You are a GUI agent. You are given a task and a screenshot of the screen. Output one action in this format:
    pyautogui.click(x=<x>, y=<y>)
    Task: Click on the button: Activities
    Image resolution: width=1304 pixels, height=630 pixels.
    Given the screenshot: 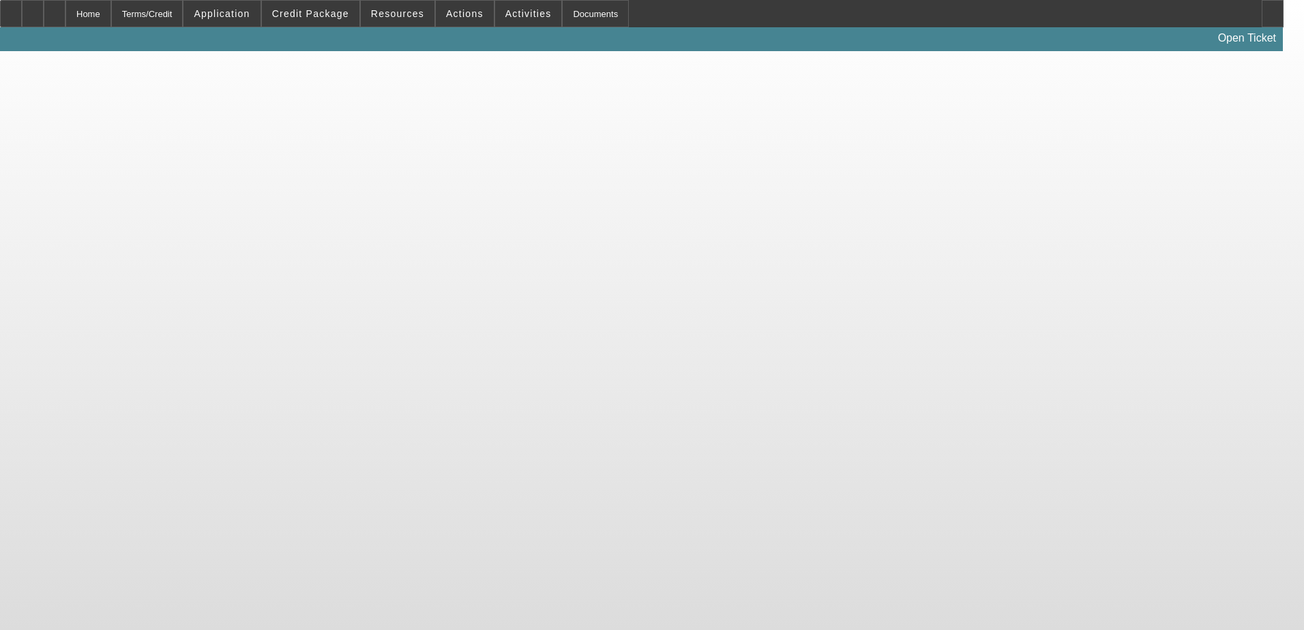 What is the action you would take?
    pyautogui.click(x=529, y=14)
    